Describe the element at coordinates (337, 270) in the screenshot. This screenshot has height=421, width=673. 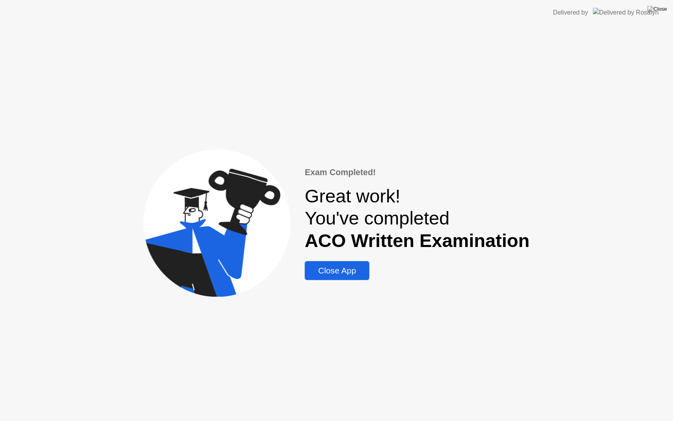
I see `button: Close App` at that location.